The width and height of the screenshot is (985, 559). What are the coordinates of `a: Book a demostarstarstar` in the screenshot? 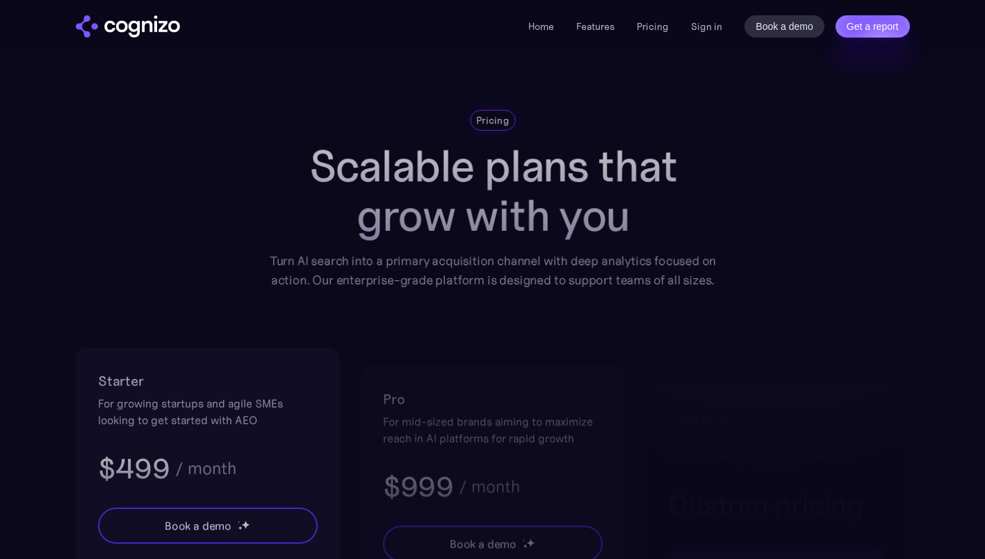 It's located at (208, 526).